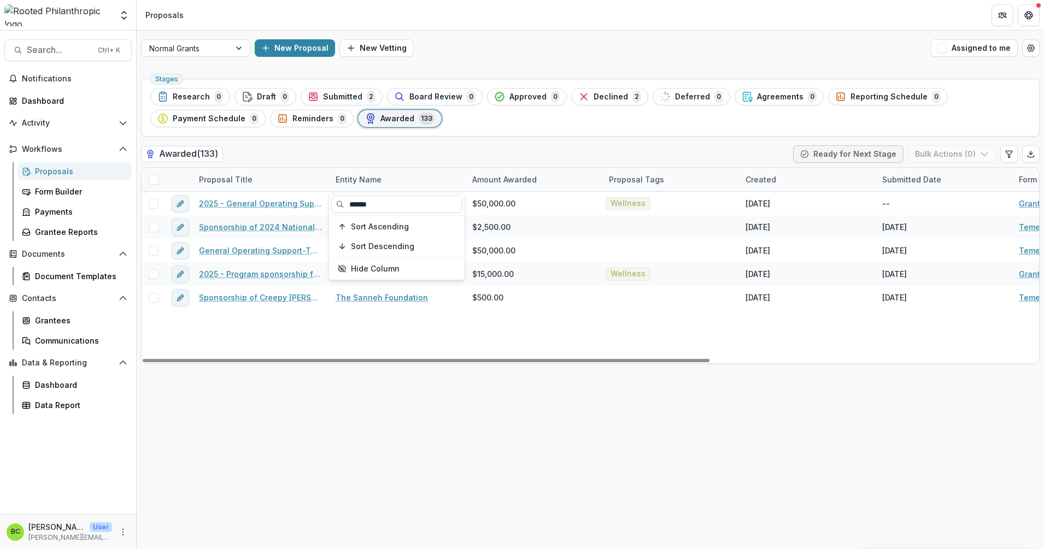  Describe the element at coordinates (164, 15) in the screenshot. I see `div: Proposals` at that location.